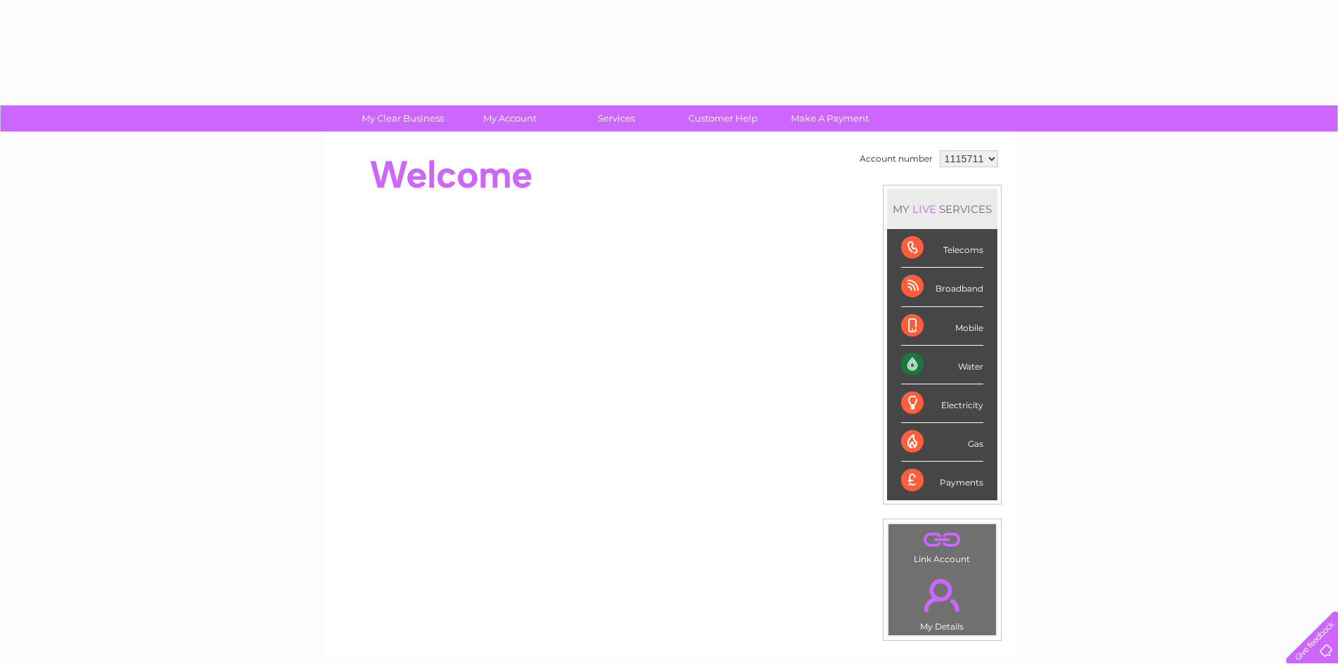 This screenshot has width=1338, height=664. What do you see at coordinates (830, 118) in the screenshot?
I see `a: Make A Payment` at bounding box center [830, 118].